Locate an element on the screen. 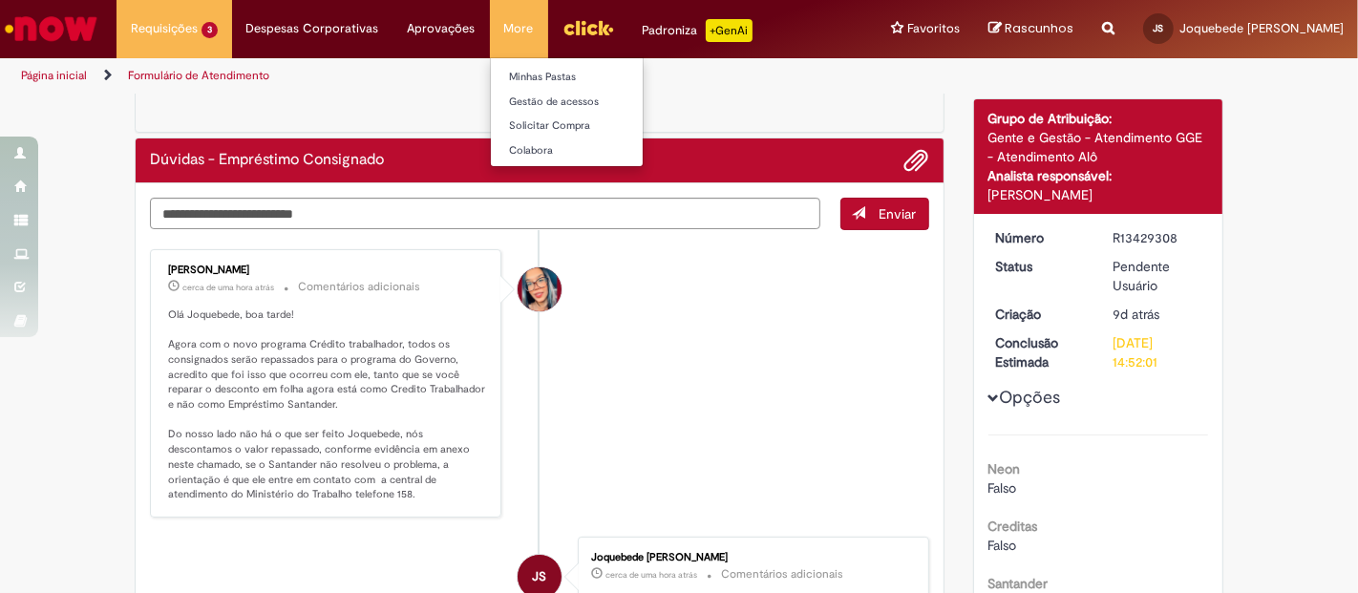 The height and width of the screenshot is (593, 1358). div: Grupo de Atribuição: is located at coordinates (1098, 118).